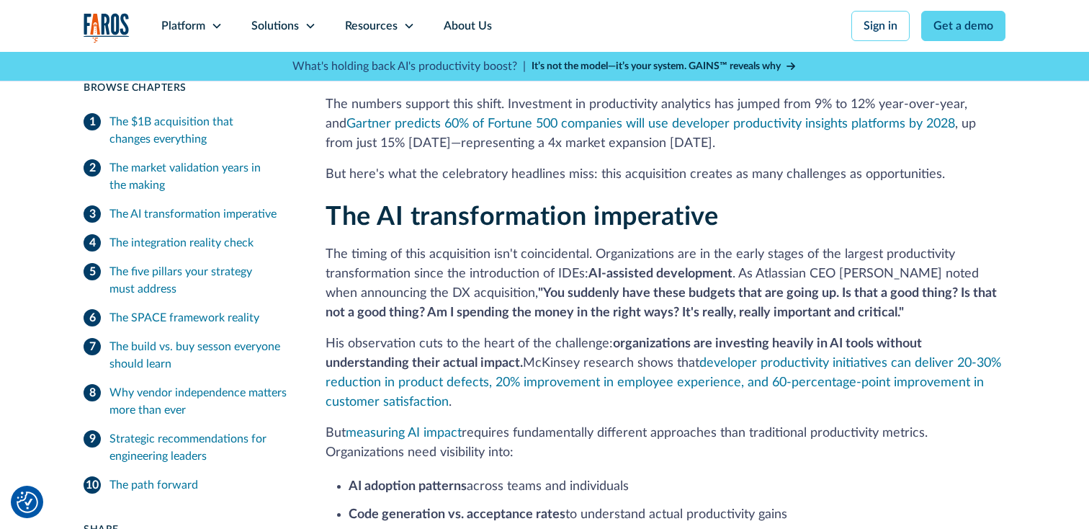 The height and width of the screenshot is (529, 1089). Describe the element at coordinates (660, 274) in the screenshot. I see `strong: AI-assisted development` at that location.